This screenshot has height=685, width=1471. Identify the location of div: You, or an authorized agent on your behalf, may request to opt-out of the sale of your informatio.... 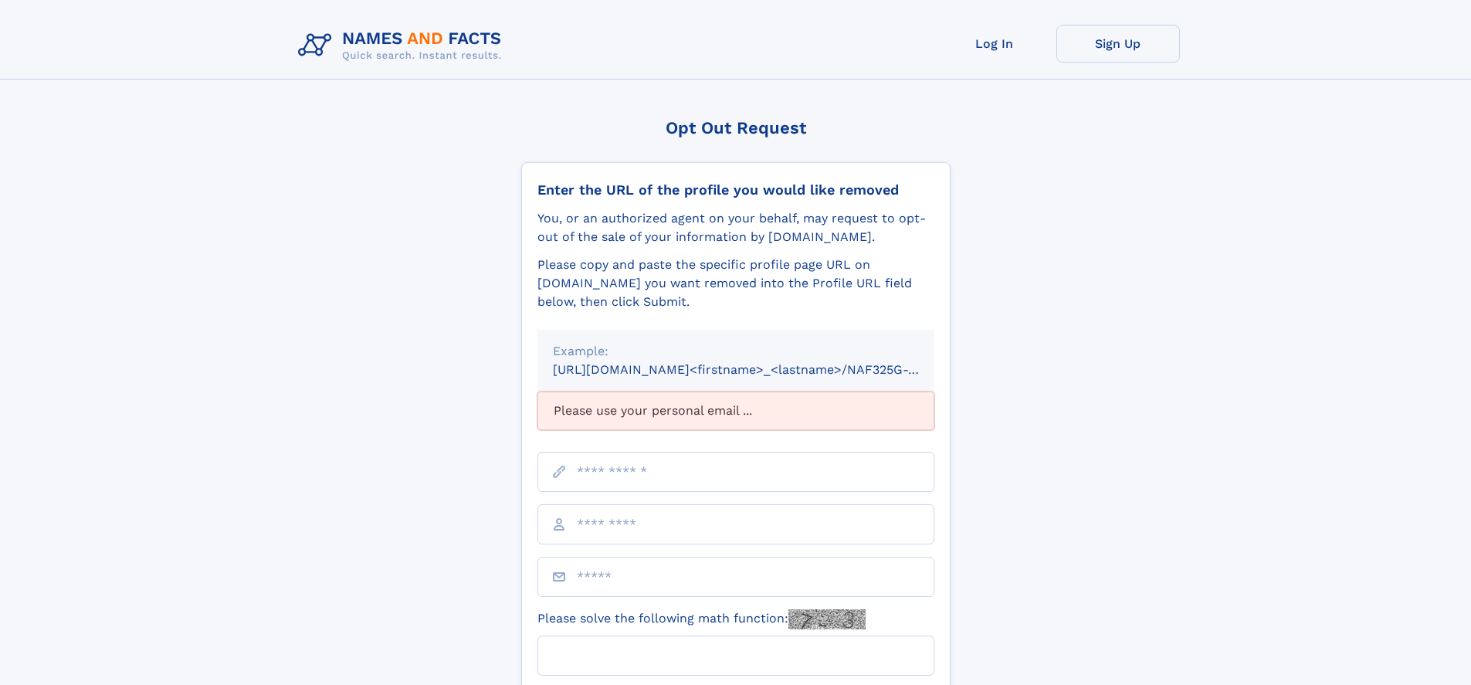
(736, 228).